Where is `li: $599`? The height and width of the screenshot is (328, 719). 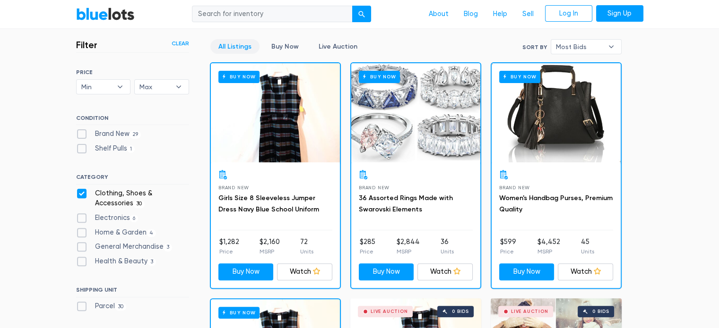 li: $599 is located at coordinates (508, 247).